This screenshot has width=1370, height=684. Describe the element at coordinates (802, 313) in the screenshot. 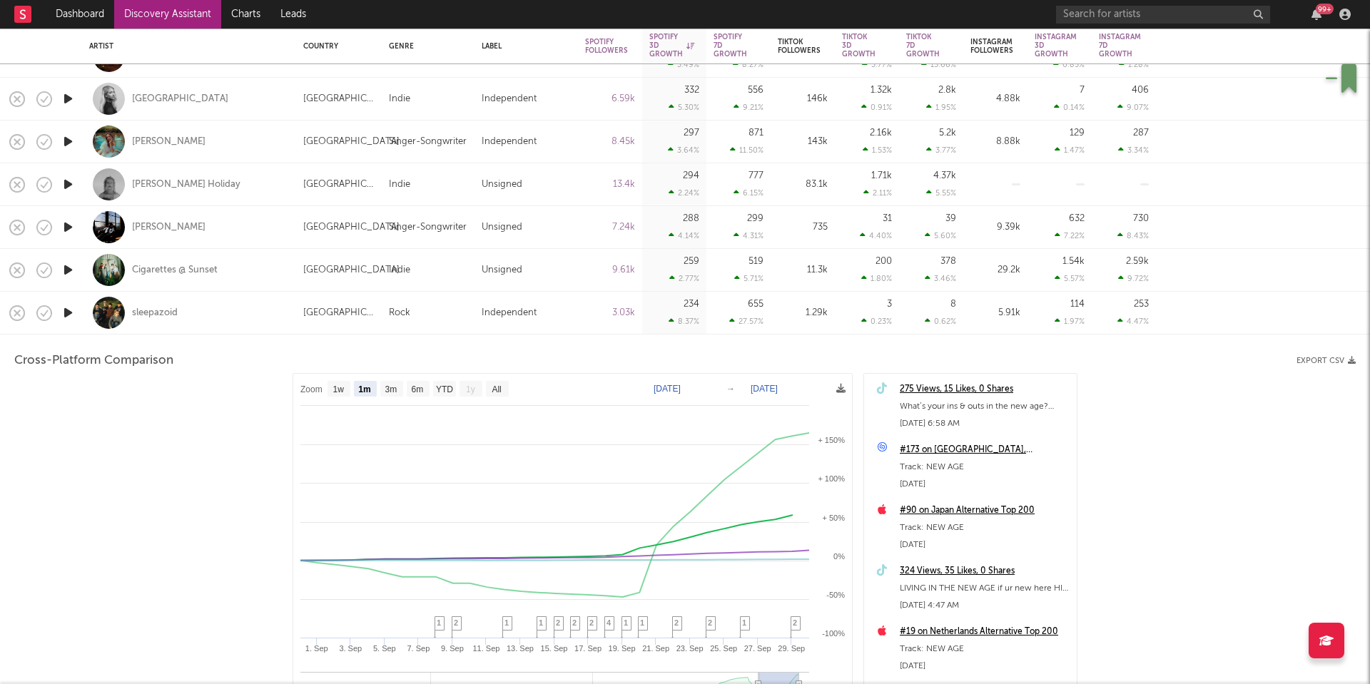

I see `div: 1.29k` at that location.